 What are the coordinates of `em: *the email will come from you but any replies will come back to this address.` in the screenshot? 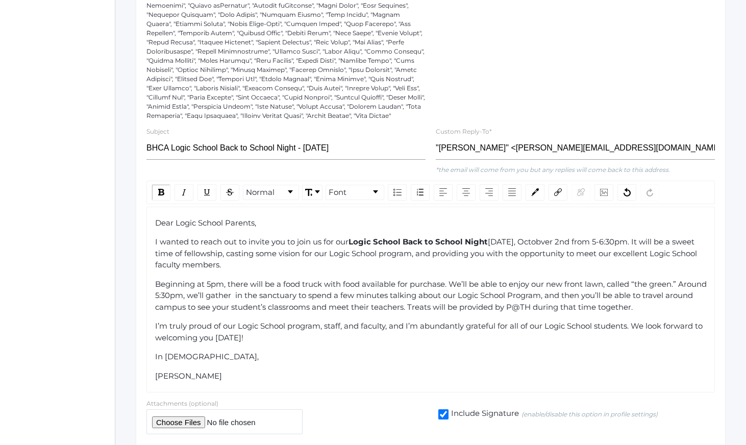 It's located at (553, 169).